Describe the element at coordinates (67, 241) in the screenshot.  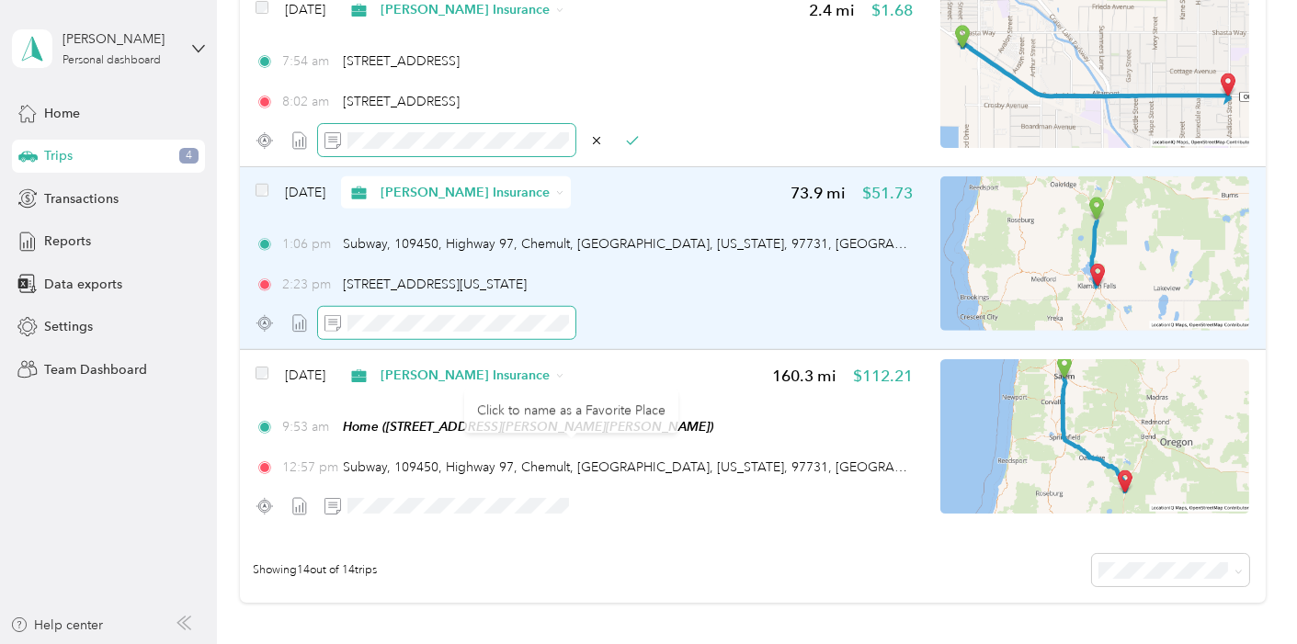
I see `span: Reports` at that location.